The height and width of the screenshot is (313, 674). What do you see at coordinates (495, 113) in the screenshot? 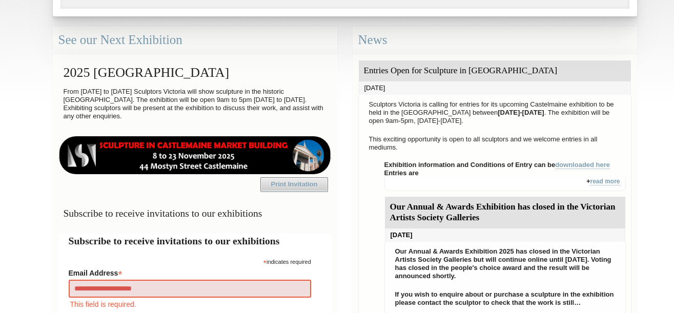
I see `p: Sculptors Victoria is calling for entries for its upcoming Castelmaine exhibition to be held in t...` at bounding box center [495, 113].